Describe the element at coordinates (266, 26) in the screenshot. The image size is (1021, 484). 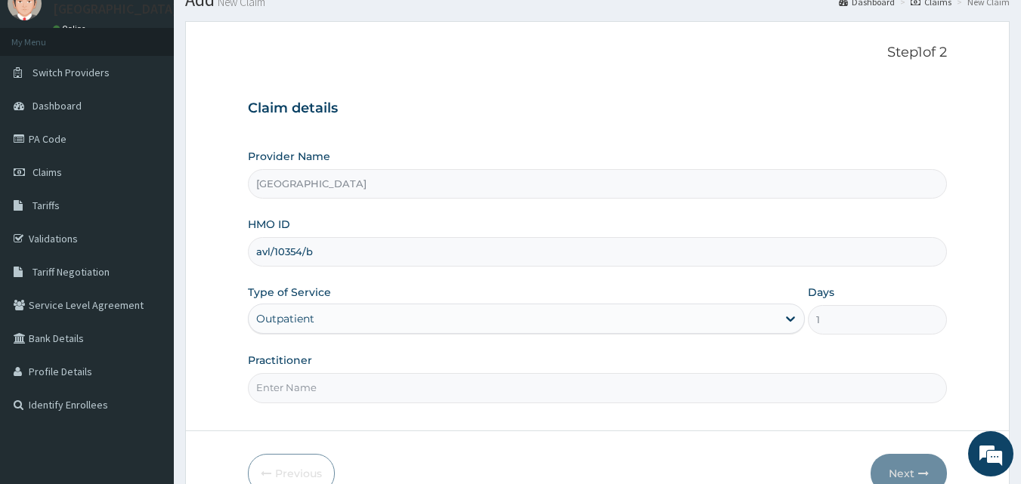
I see `div: Minimize live chat window` at that location.